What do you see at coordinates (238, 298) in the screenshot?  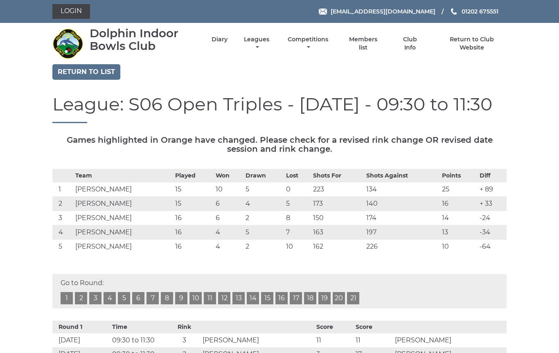 I see `a: 13` at bounding box center [238, 298].